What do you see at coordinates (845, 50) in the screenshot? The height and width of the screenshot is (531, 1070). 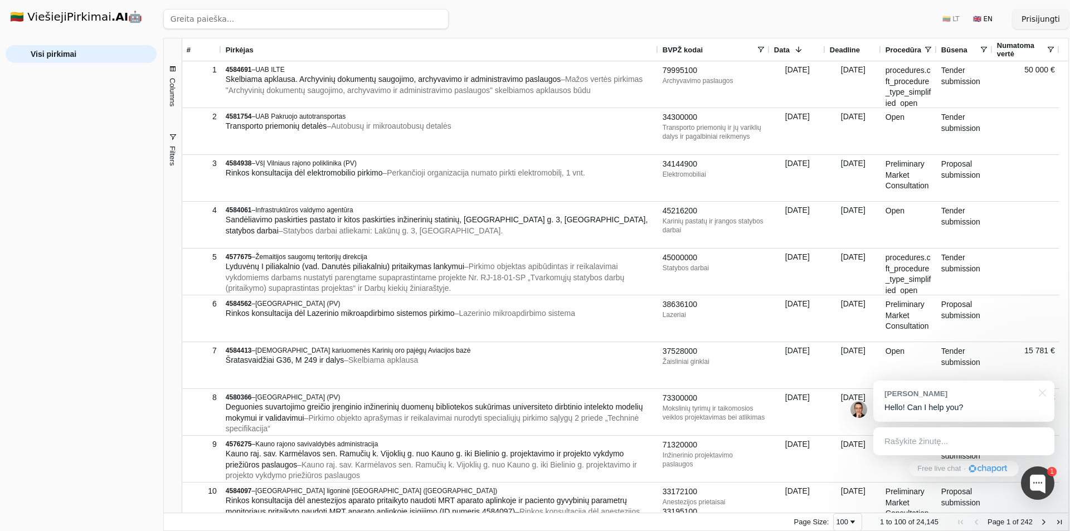 I see `span: Deadline` at bounding box center [845, 50].